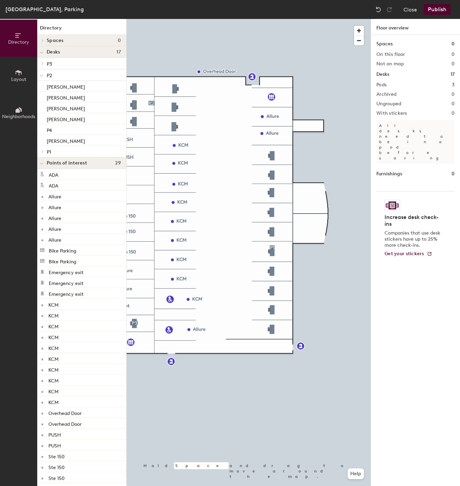  I want to click on h2: Ungrouped, so click(389, 104).